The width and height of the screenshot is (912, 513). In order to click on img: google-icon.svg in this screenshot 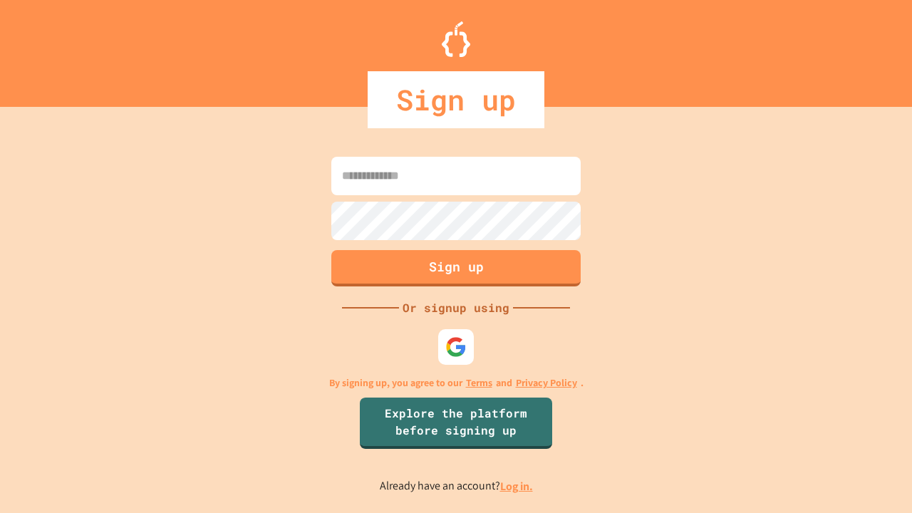, I will do `click(456, 347)`.